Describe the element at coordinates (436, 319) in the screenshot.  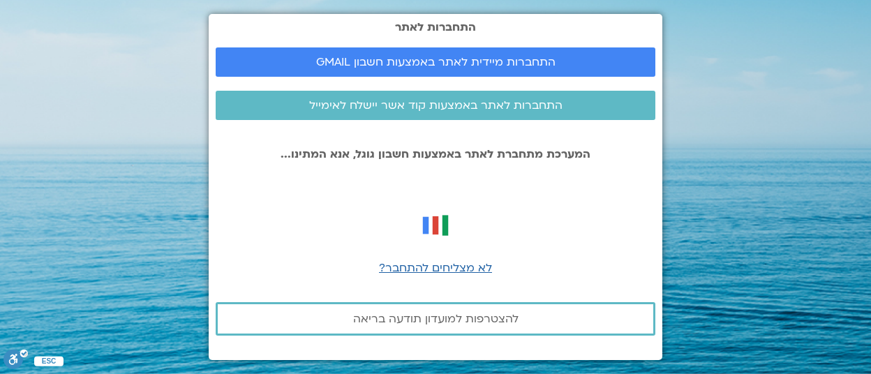
I see `span: להצטרפות למועדון תודעה בריאה` at that location.